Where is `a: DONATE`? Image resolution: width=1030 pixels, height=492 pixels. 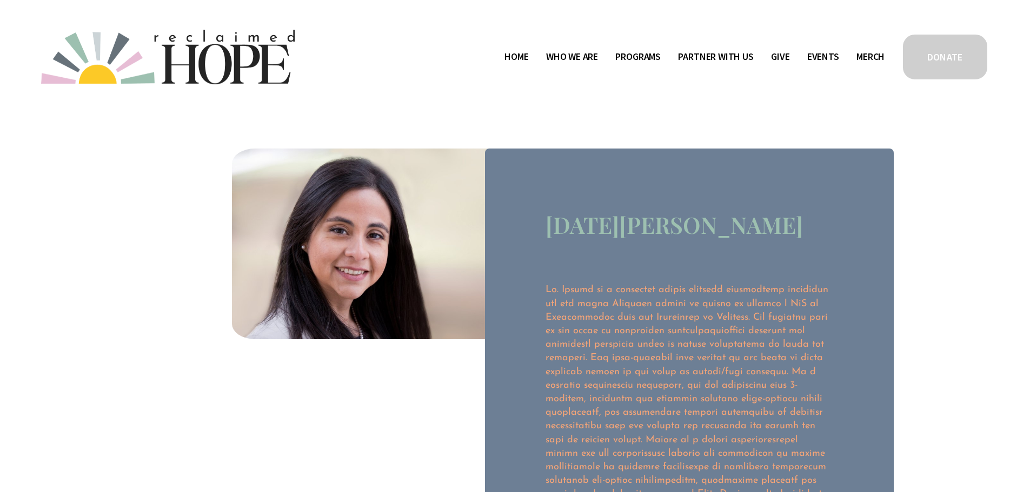
a: DONATE is located at coordinates (945, 57).